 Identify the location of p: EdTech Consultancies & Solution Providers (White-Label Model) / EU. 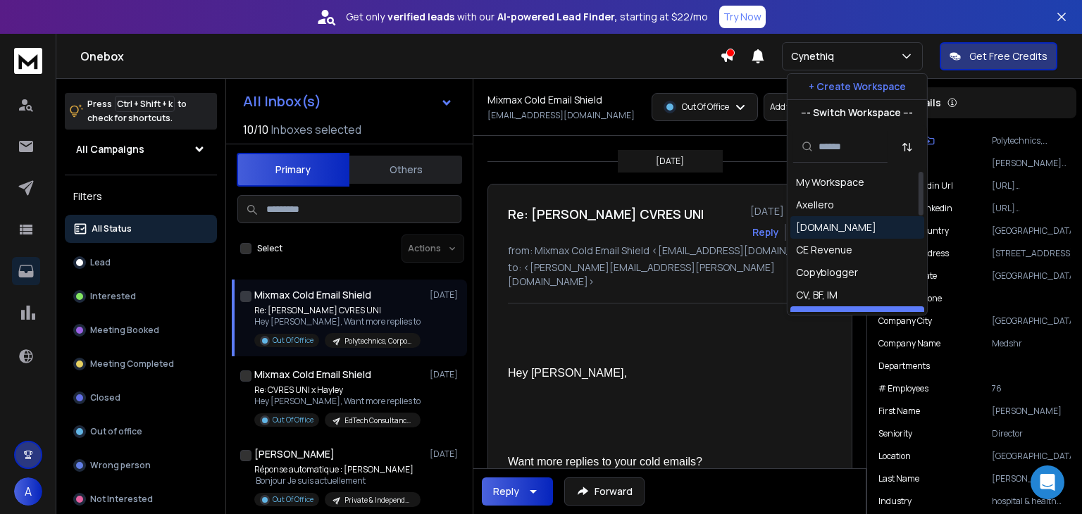
(378, 420).